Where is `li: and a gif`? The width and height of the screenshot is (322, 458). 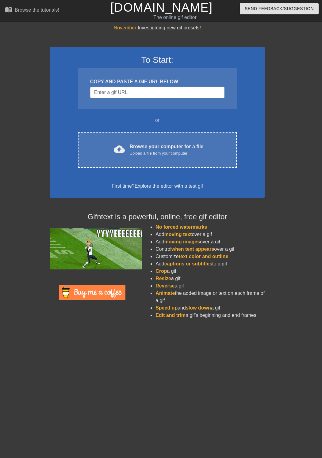 li: and a gif is located at coordinates (210, 308).